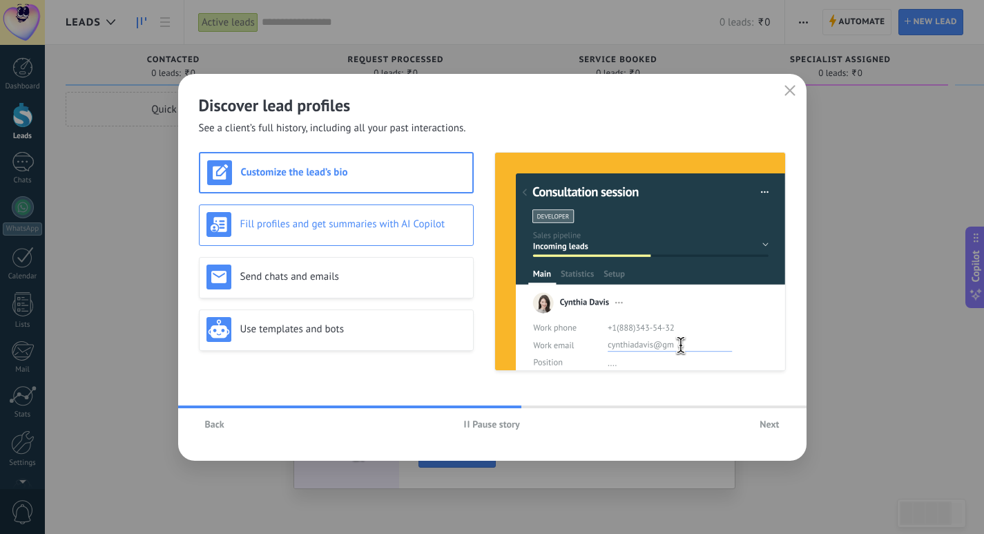  I want to click on h3: Use templates and bots, so click(353, 329).